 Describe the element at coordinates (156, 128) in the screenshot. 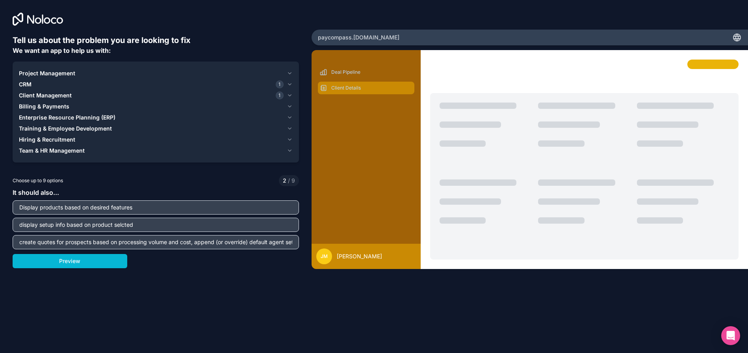

I see `button: Training & Employee Development` at that location.